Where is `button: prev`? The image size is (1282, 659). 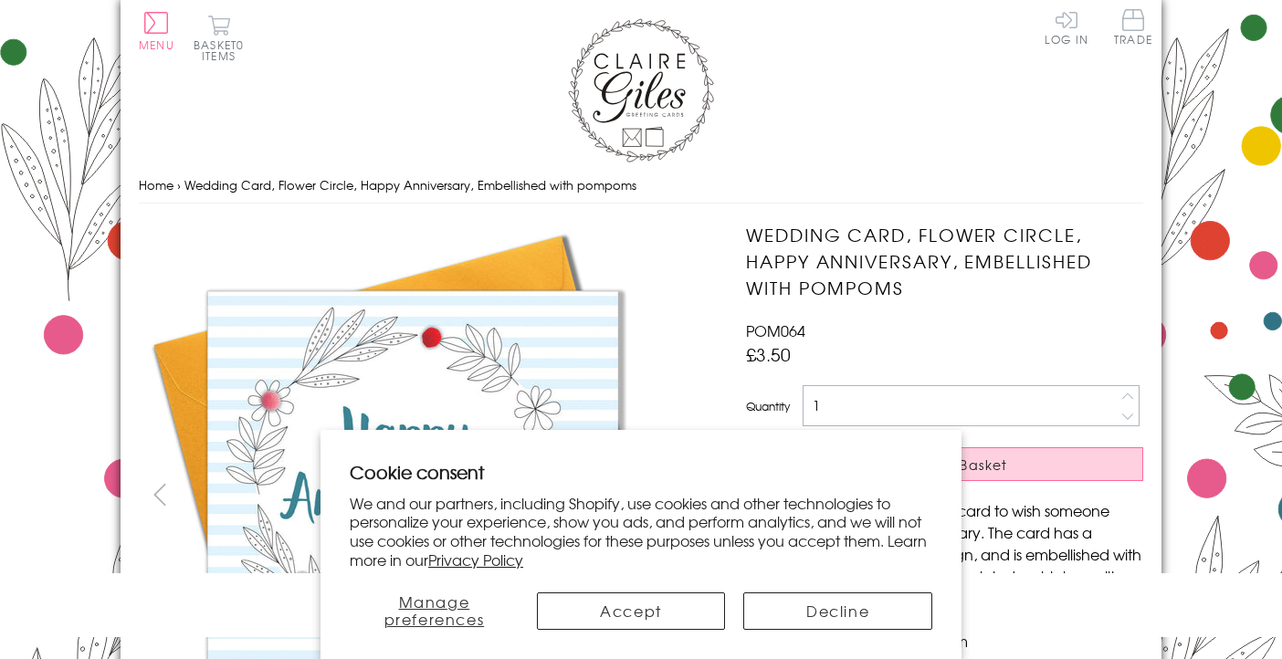 button: prev is located at coordinates (159, 494).